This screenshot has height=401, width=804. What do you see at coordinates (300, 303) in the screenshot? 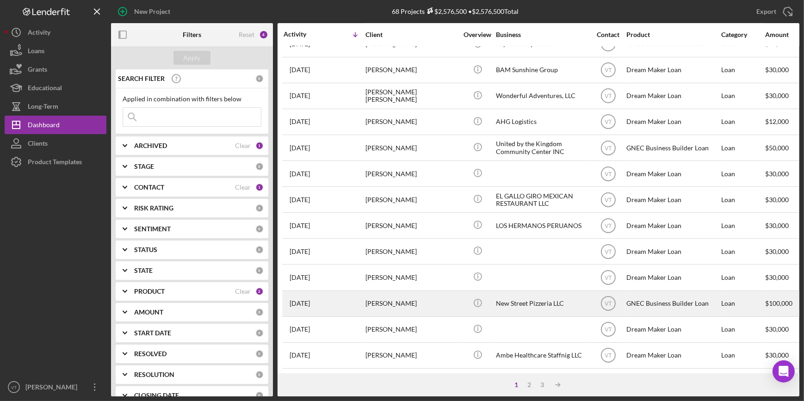
I see `time: 2025-09-26 19:15` at bounding box center [300, 303].